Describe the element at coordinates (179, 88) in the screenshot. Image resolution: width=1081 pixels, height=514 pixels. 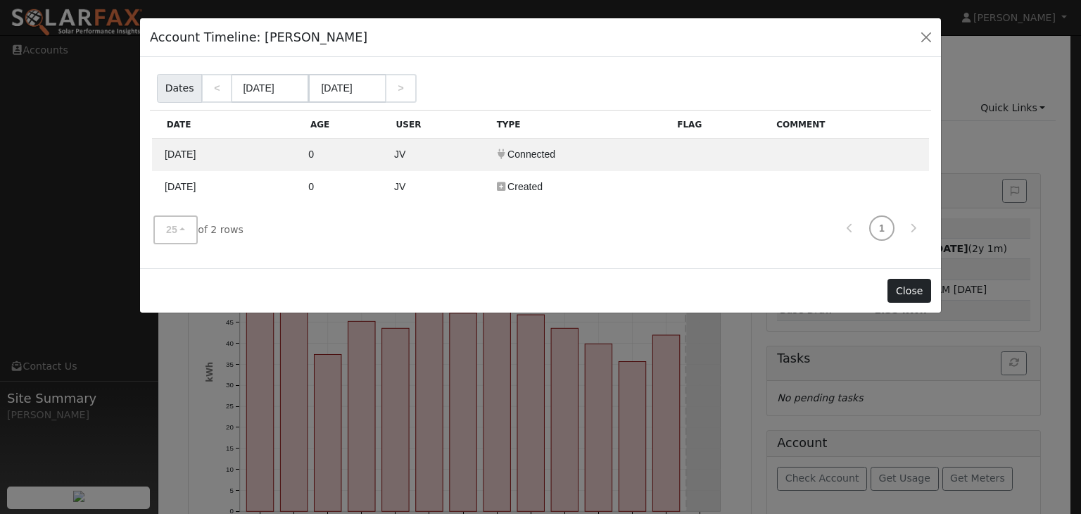
I see `span: Dates` at that location.